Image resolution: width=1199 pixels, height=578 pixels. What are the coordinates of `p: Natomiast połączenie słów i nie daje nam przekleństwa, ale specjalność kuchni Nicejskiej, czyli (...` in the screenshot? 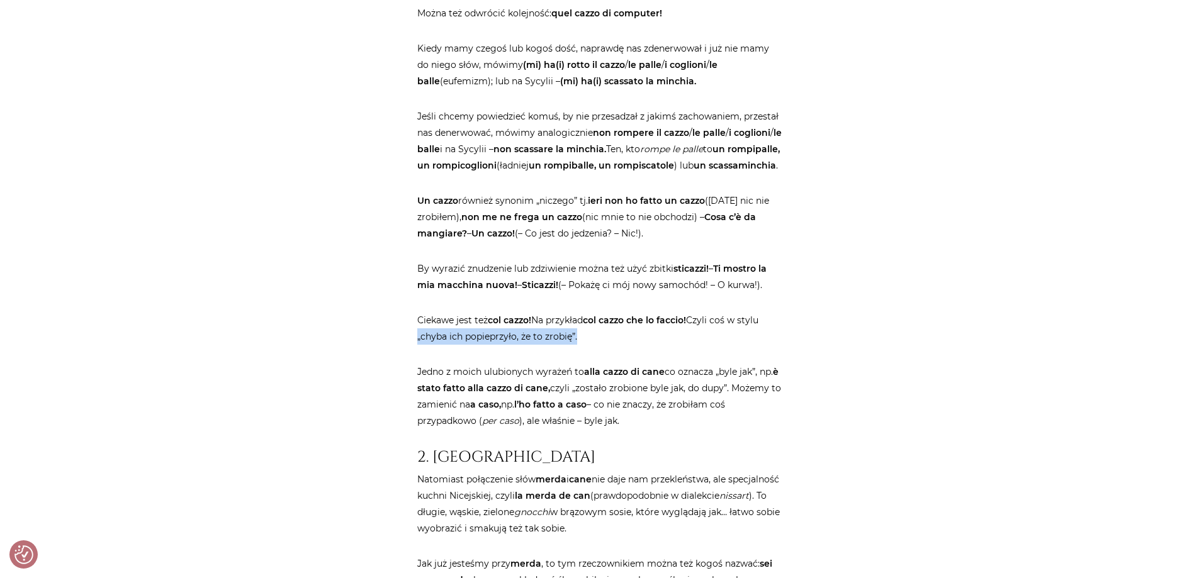 It's located at (600, 504).